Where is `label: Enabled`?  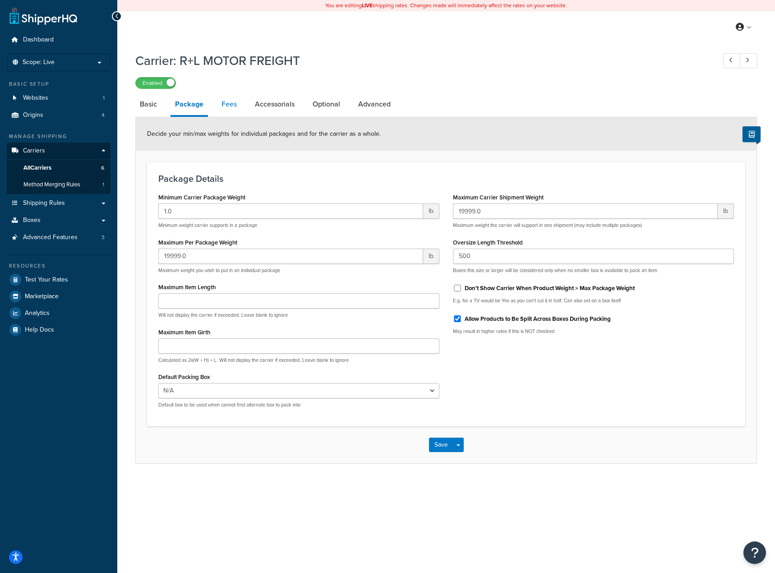 label: Enabled is located at coordinates (156, 83).